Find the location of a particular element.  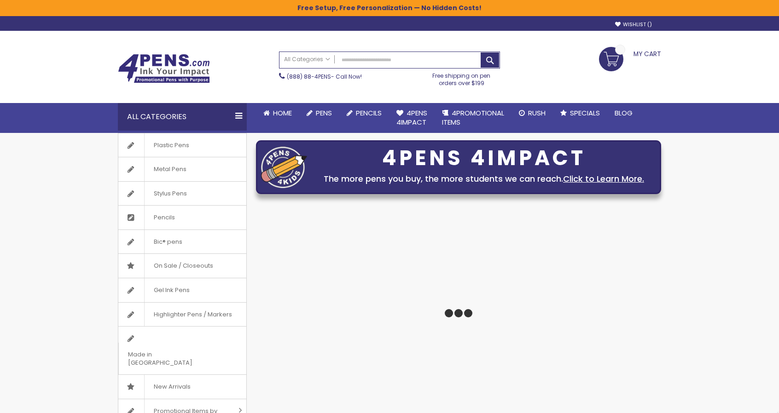

div: 4PENS 4IMPACT is located at coordinates (484, 158).